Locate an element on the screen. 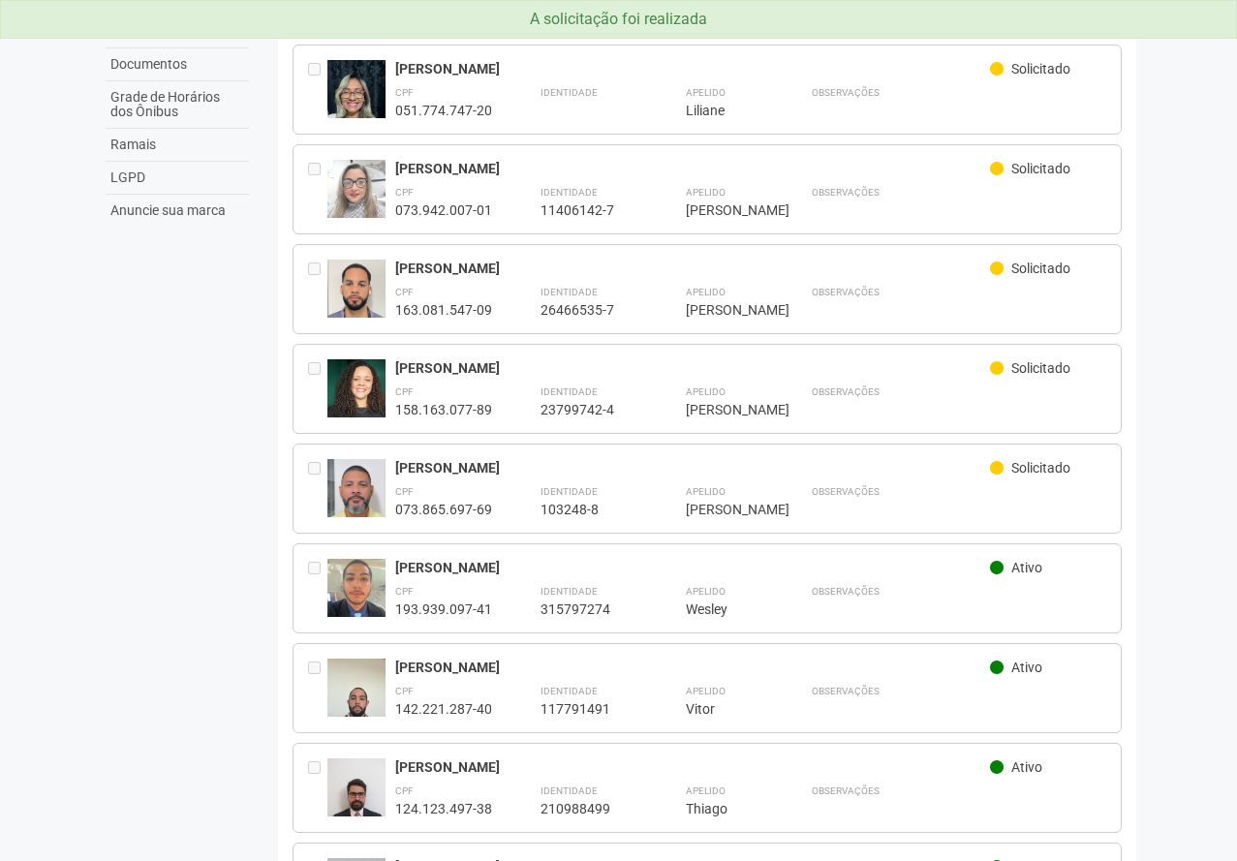 The width and height of the screenshot is (1237, 861). div: 26466535-7 is located at coordinates (589, 310).